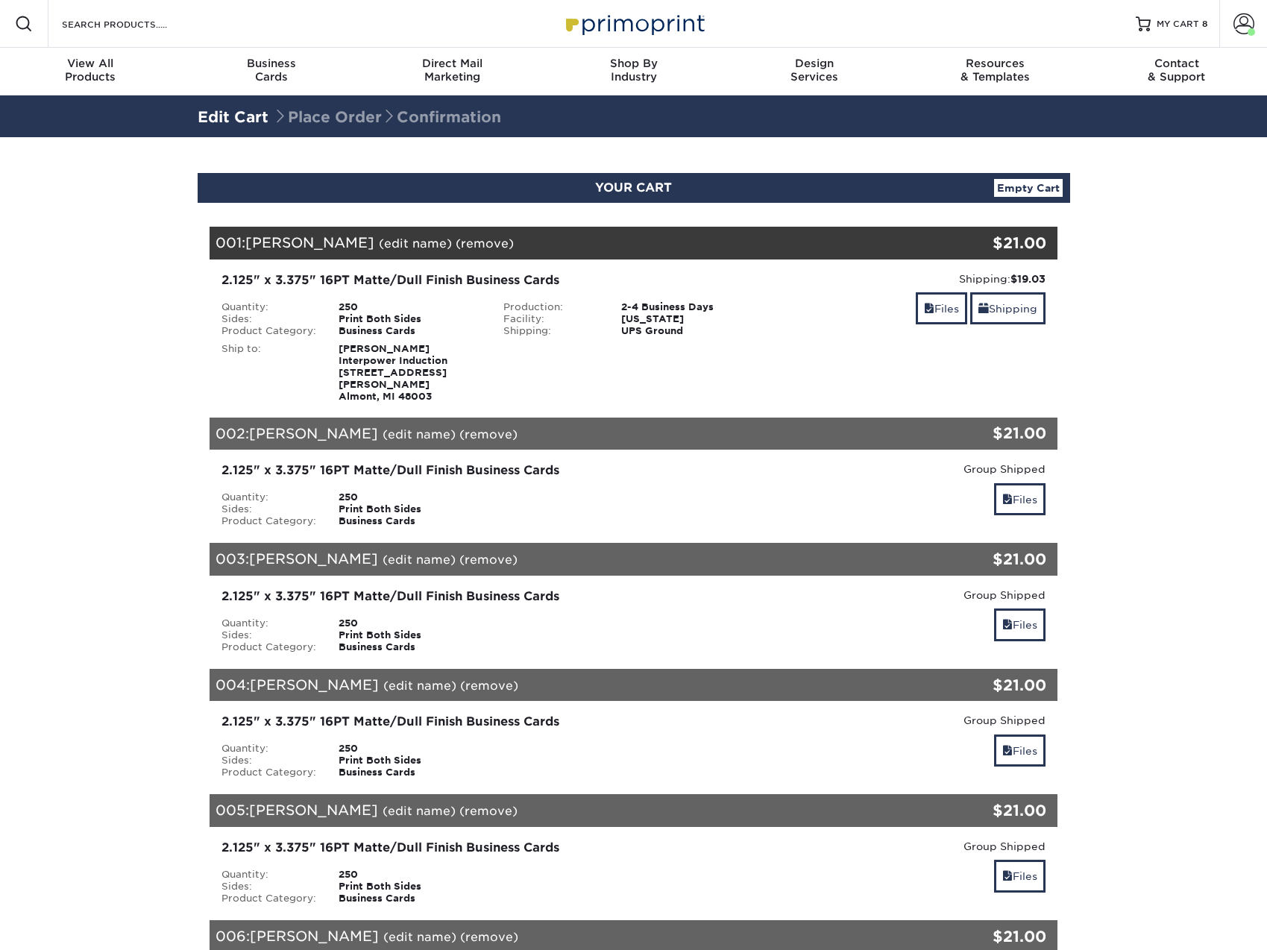 The height and width of the screenshot is (950, 1267). Describe the element at coordinates (563, 559) in the screenshot. I see `div: 003:` at that location.